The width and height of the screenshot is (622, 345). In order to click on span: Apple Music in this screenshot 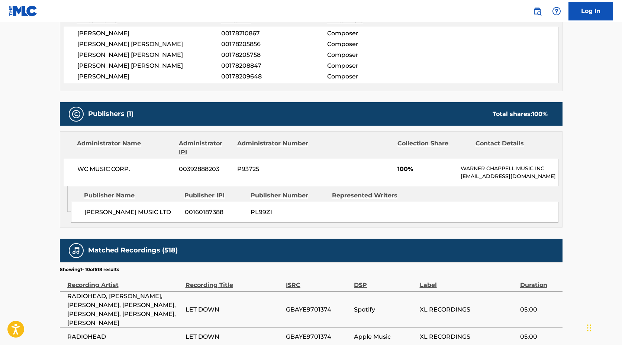, I will do `click(385, 337)`.